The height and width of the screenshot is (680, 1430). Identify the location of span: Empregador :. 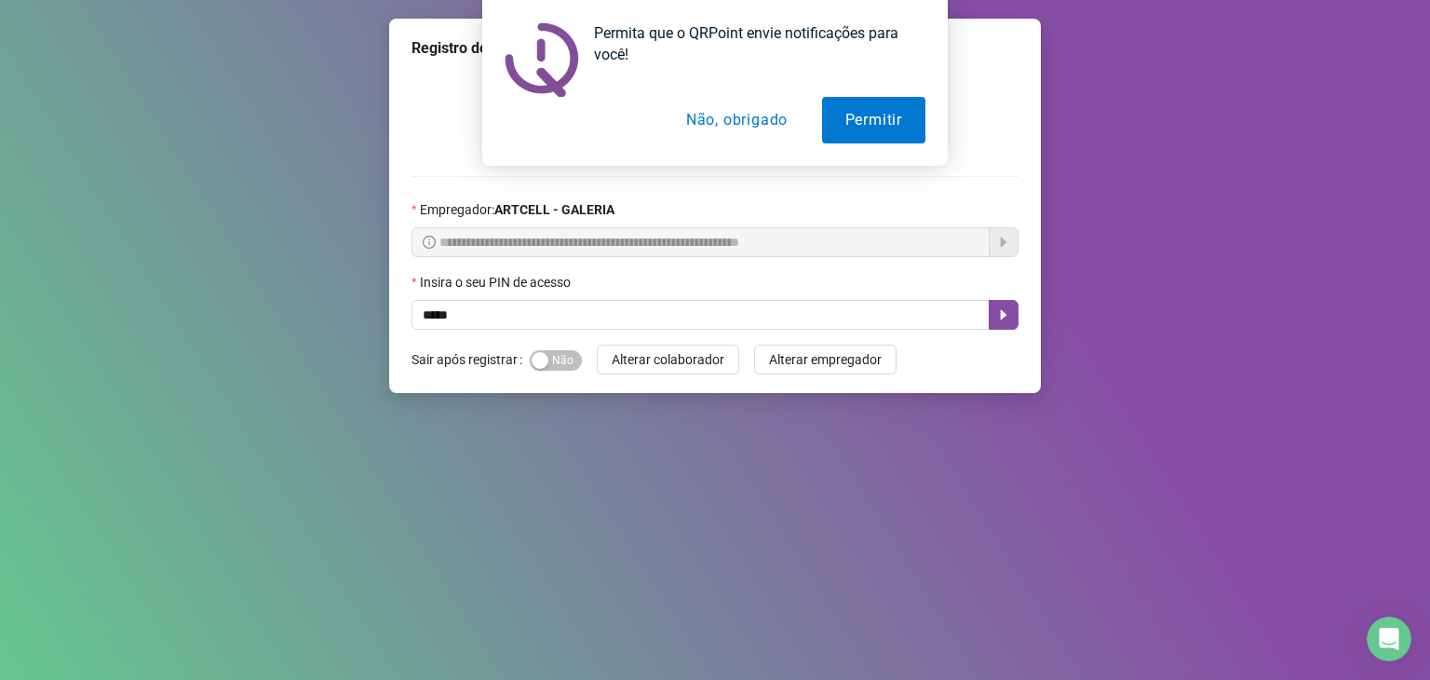
(517, 209).